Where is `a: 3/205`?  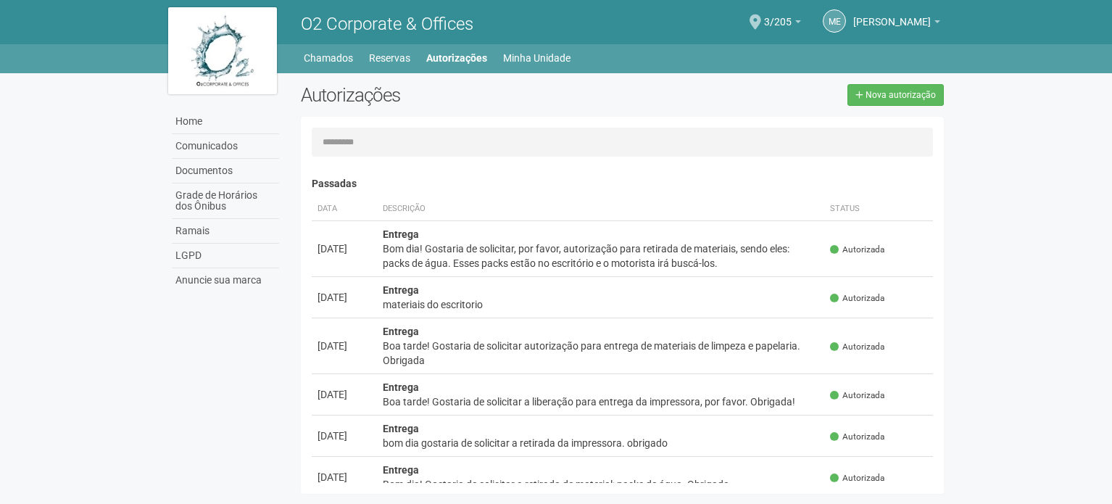
a: 3/205 is located at coordinates (782, 24).